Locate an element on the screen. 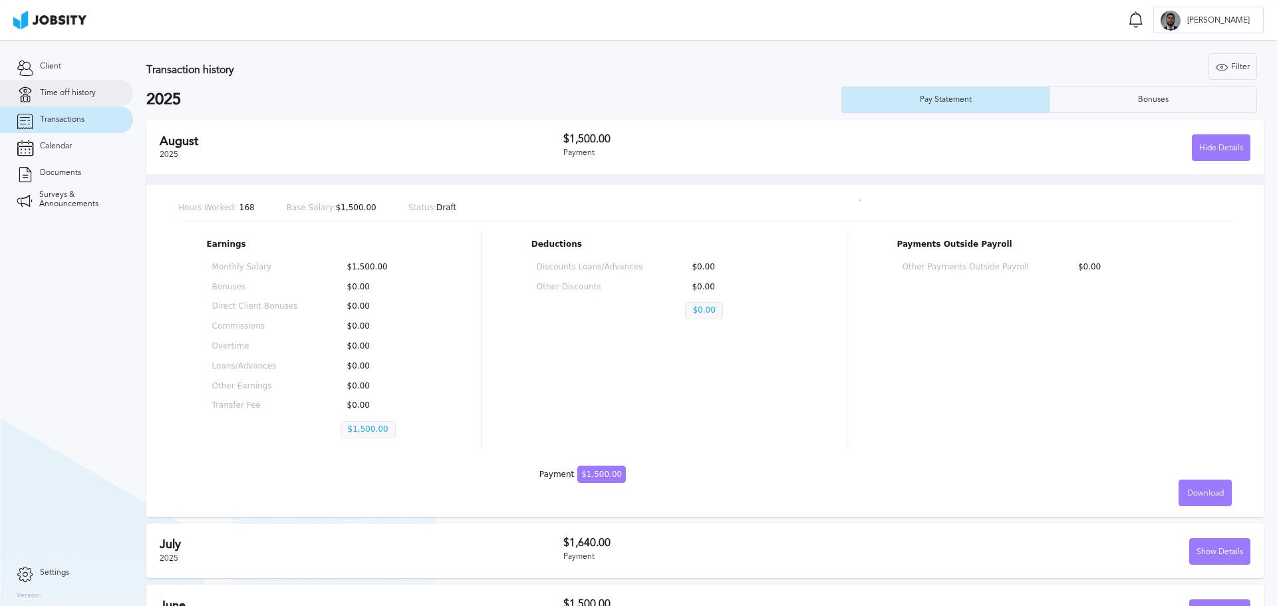  p: Other Payments Outside Payroll is located at coordinates (965, 267).